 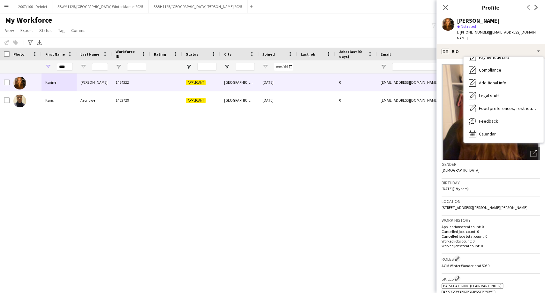 I want to click on h3: Roles, so click(x=491, y=258).